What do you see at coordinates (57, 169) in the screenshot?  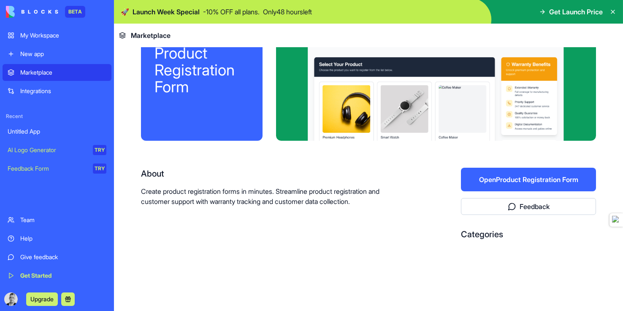 I see `a: Feedback FormTRY` at bounding box center [57, 169].